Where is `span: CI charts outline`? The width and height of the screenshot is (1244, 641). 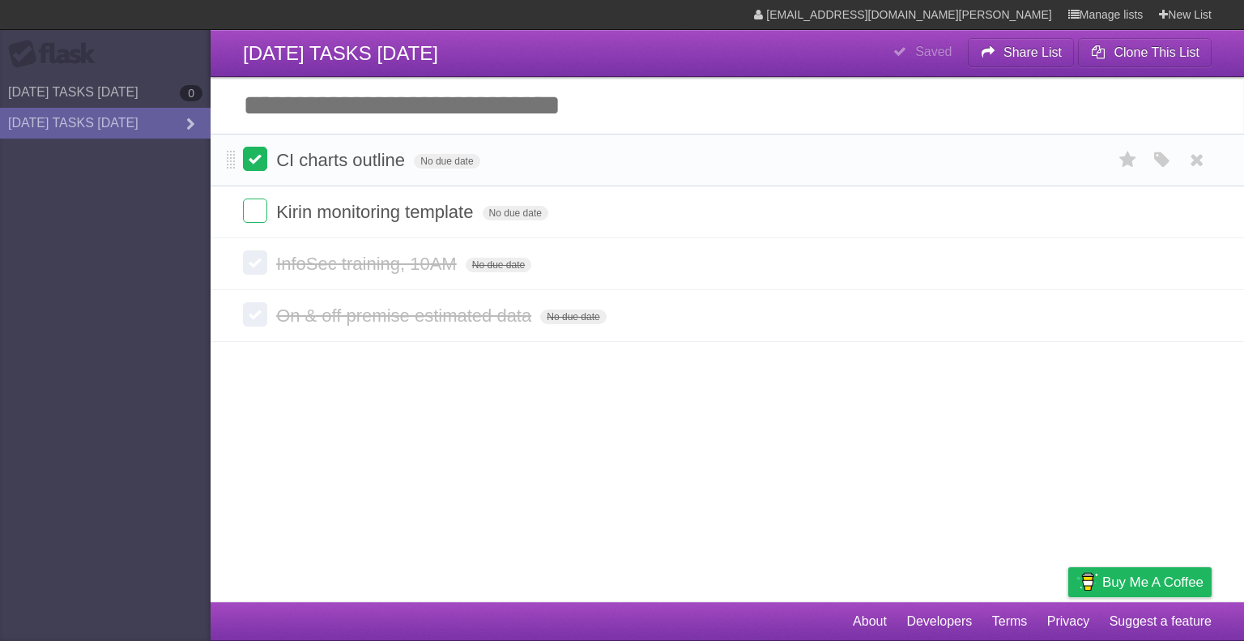 span: CI charts outline is located at coordinates (343, 160).